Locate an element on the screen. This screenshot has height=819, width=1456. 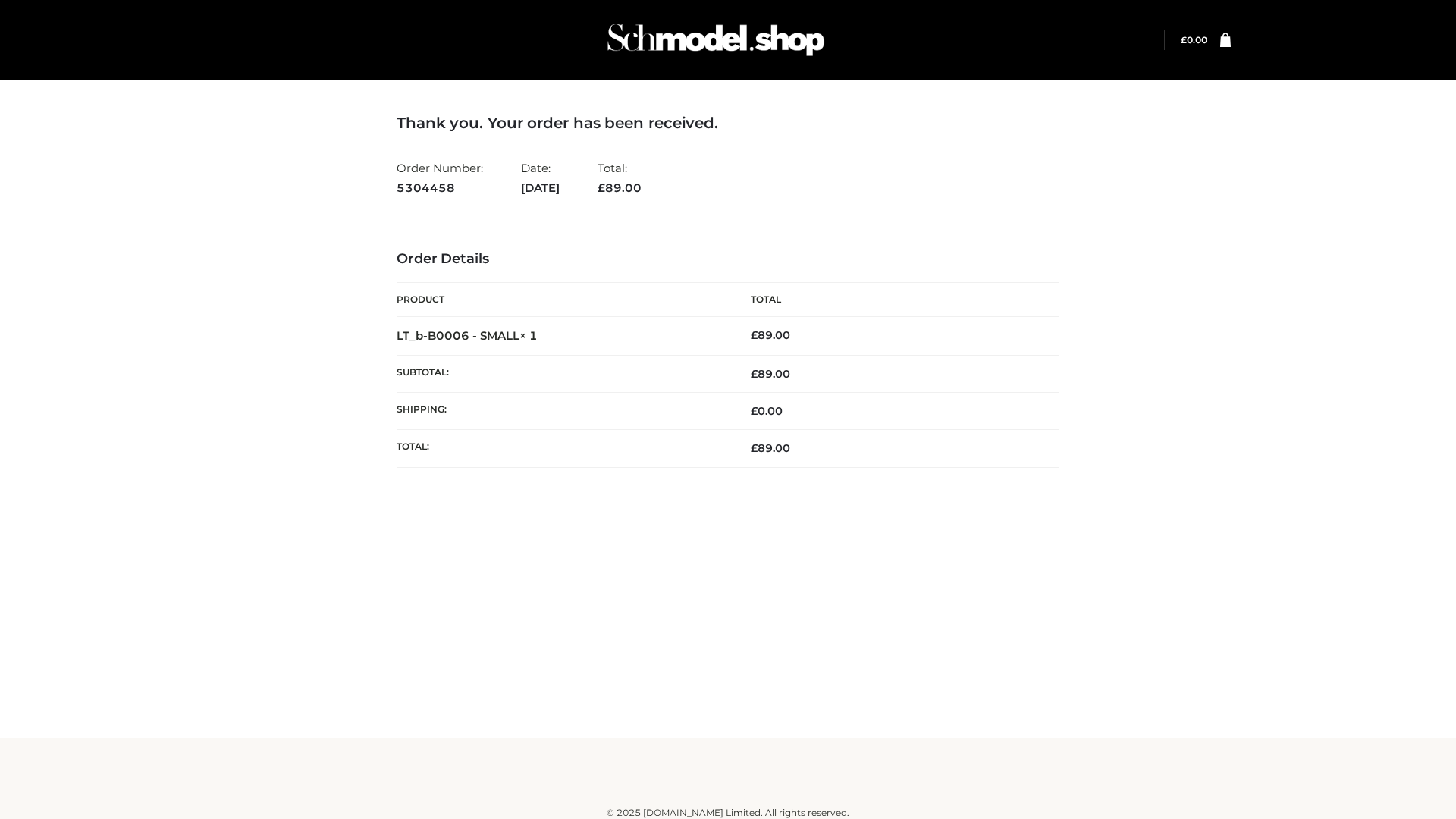
li: Total: is located at coordinates (619, 177).